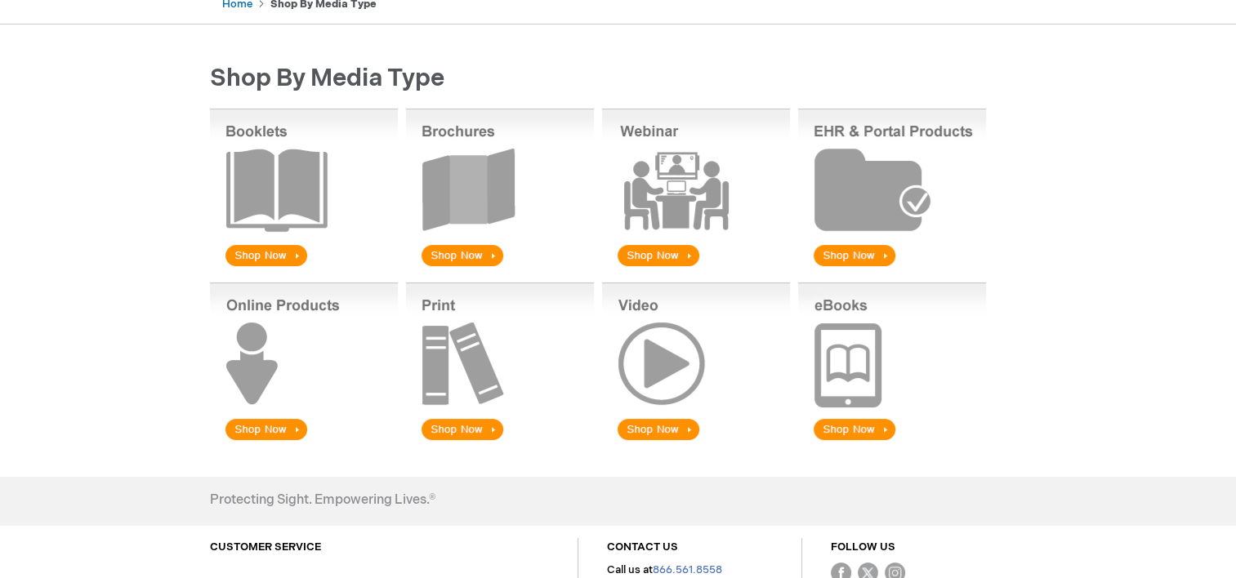 This screenshot has height=578, width=1236. Describe the element at coordinates (696, 189) in the screenshot. I see `img: Webinar` at that location.